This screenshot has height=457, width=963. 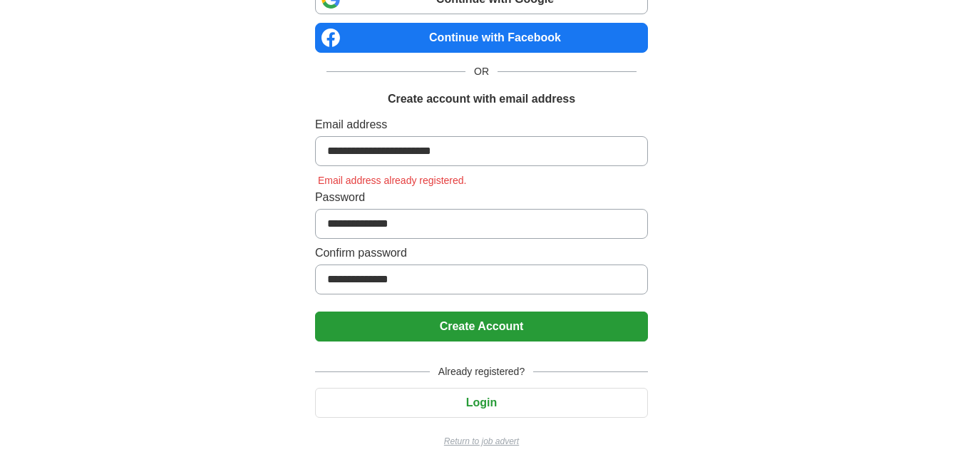 What do you see at coordinates (481, 71) in the screenshot?
I see `span: OR` at bounding box center [481, 71].